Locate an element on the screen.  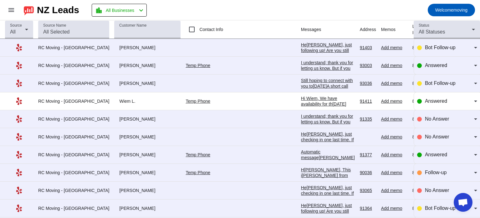
div: NZ Leads is located at coordinates (58, 10).